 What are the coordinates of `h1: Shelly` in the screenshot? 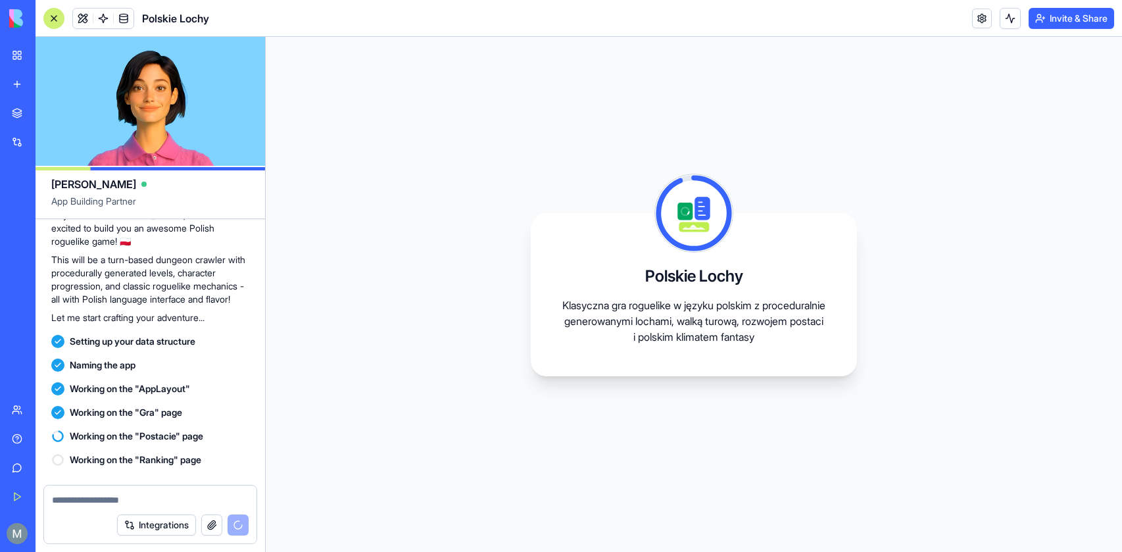 It's located at (80, 11).